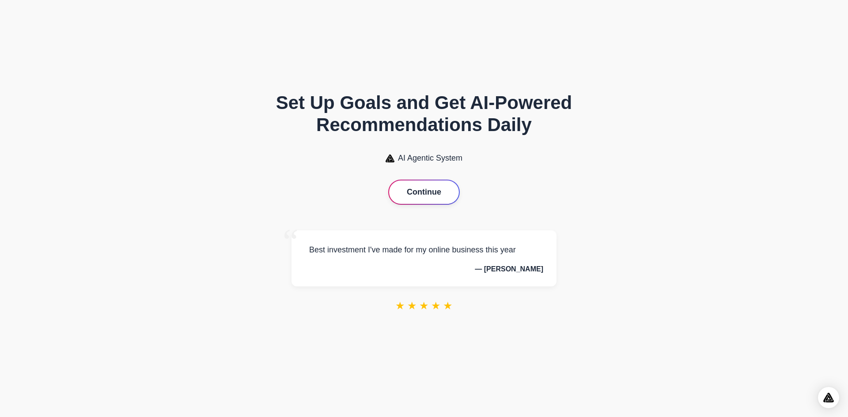 This screenshot has height=417, width=848. Describe the element at coordinates (829, 398) in the screenshot. I see `div: Open Intercom Messenger` at that location.